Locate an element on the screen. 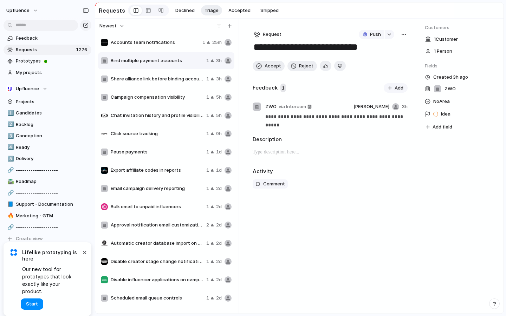 The height and width of the screenshot is (316, 506). h2: Description is located at coordinates (330, 140).